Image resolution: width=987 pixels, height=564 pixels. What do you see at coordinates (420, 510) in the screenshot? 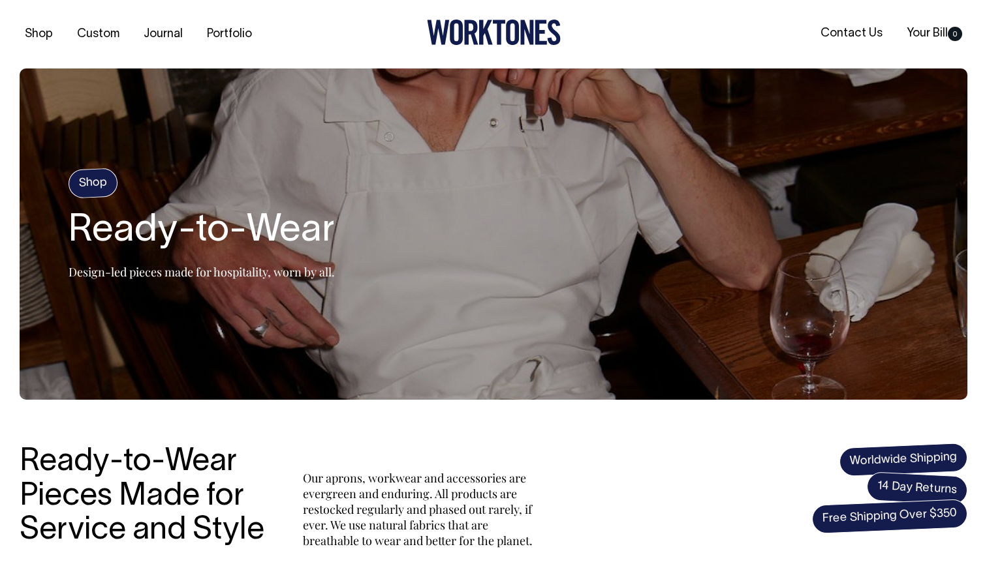
I see `p: Our aprons, workwear and accessories are evergreen and enduring. All products are restocked regul...` at bounding box center [420, 510].